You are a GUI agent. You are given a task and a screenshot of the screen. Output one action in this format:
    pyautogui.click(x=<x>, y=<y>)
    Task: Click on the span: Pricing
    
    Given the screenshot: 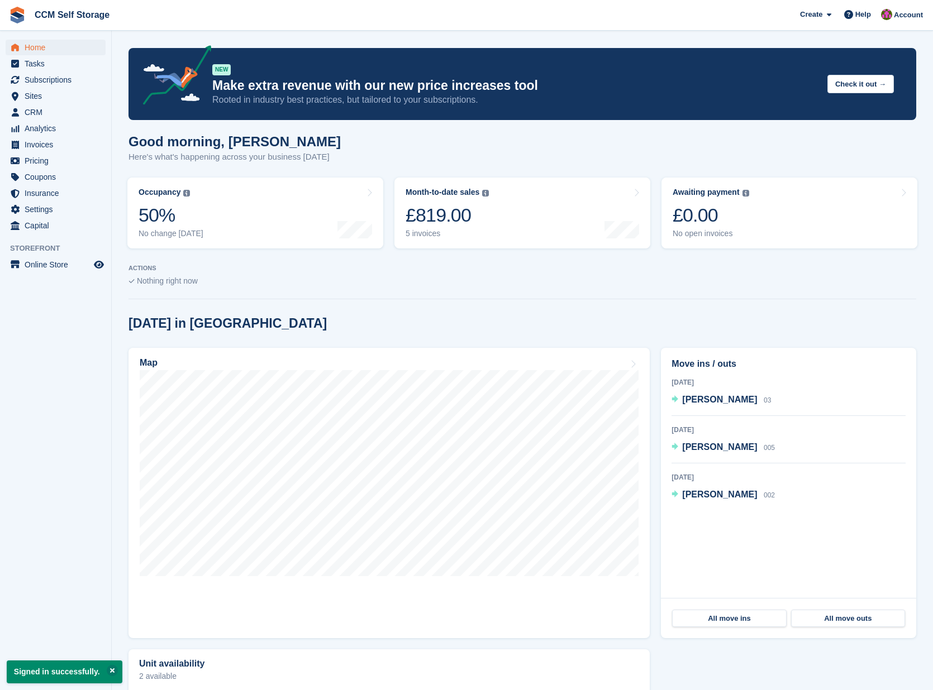 What is the action you would take?
    pyautogui.click(x=58, y=161)
    